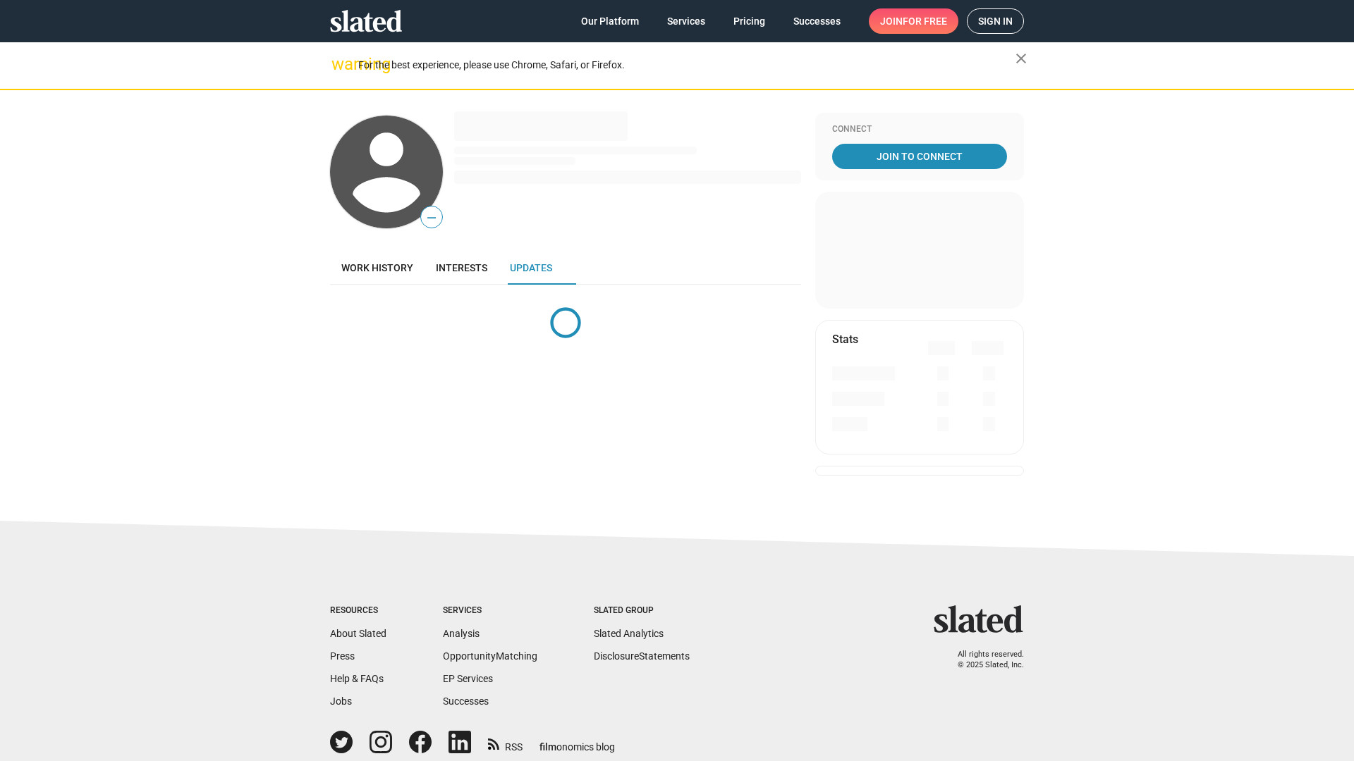 The height and width of the screenshot is (761, 1354). I want to click on a: Interests, so click(461, 268).